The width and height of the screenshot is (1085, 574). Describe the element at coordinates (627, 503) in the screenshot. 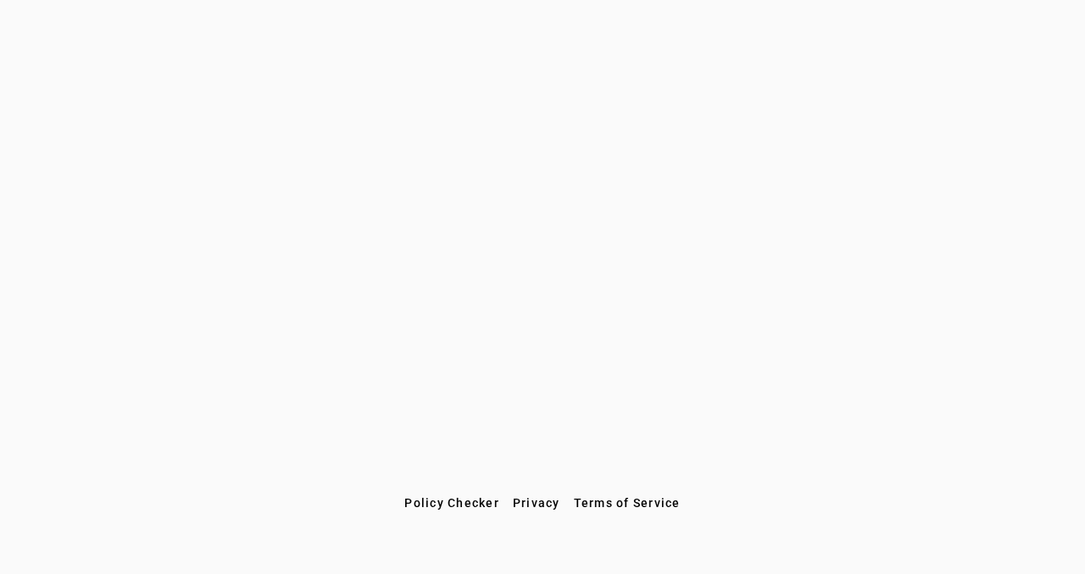

I see `span: Terms of Service` at that location.